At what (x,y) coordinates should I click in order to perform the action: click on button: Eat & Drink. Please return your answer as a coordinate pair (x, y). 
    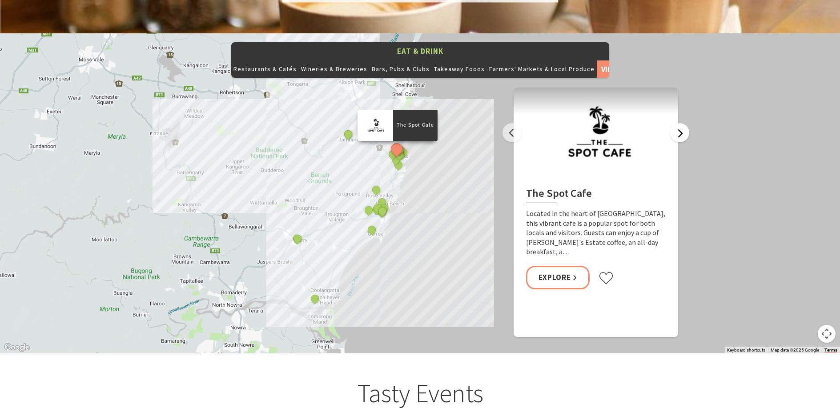
    Looking at the image, I should click on (420, 51).